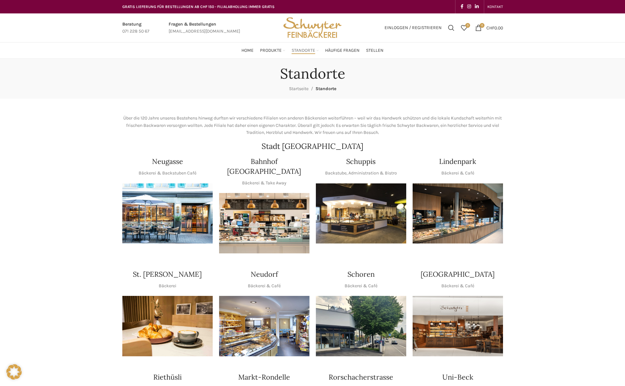  I want to click on span: KONTAKT, so click(495, 7).